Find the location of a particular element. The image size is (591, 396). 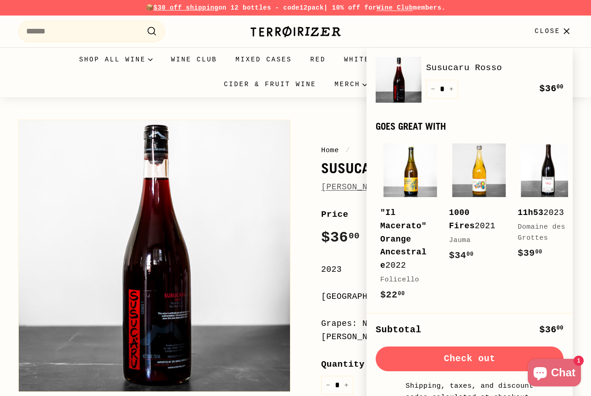

div: 2021 is located at coordinates (474, 219).